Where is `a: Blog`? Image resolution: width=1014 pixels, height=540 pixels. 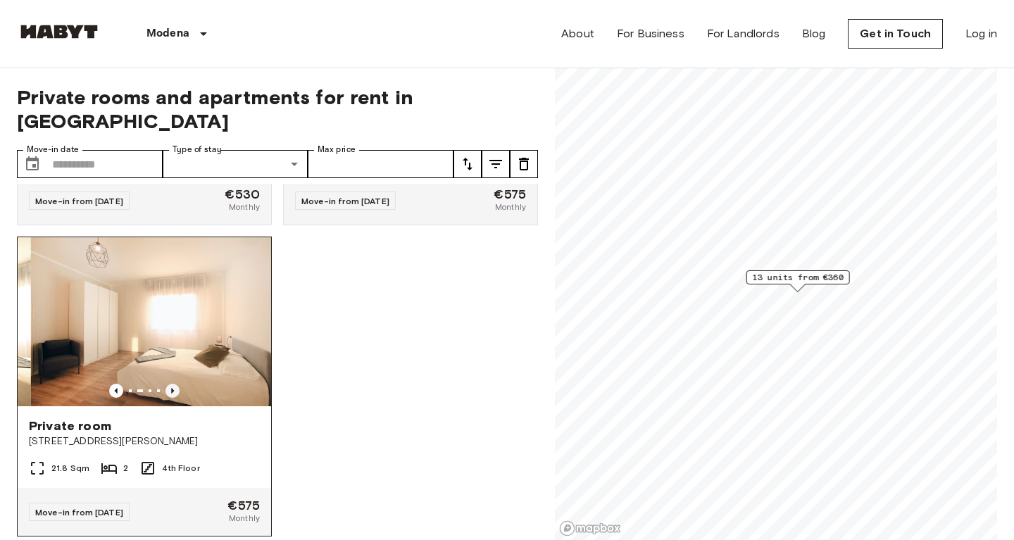
a: Blog is located at coordinates (814, 34).